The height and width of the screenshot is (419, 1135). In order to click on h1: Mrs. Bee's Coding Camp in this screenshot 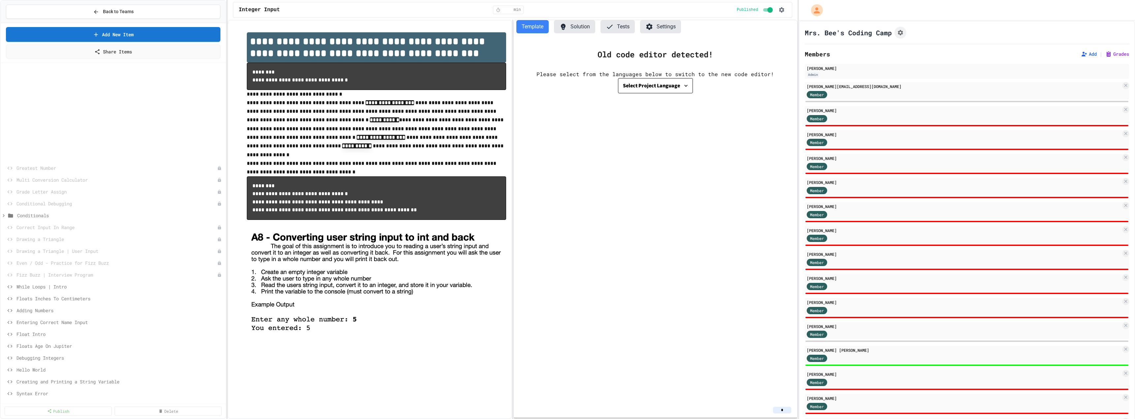, I will do `click(848, 33)`.